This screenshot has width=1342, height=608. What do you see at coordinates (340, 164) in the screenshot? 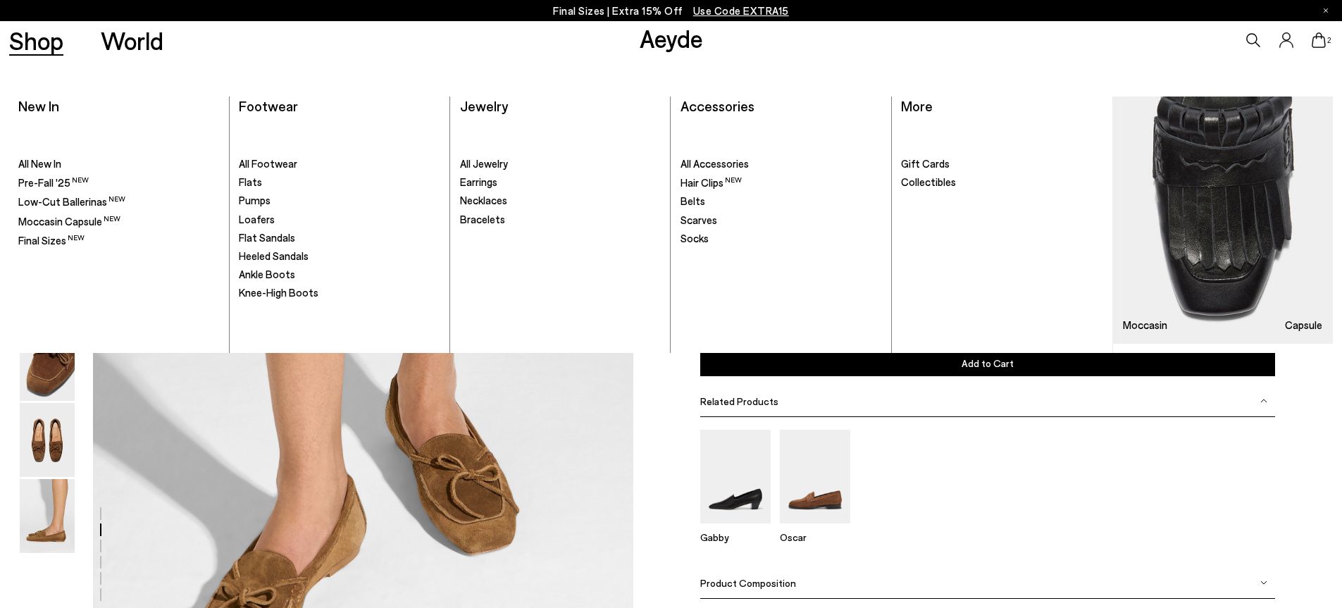
I see `a: All Footwear` at bounding box center [340, 164].